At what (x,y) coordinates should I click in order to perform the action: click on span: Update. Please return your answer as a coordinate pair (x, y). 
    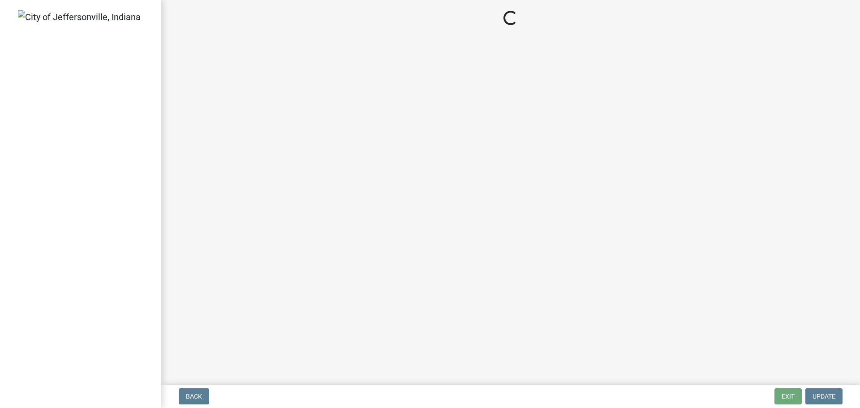
    Looking at the image, I should click on (823, 396).